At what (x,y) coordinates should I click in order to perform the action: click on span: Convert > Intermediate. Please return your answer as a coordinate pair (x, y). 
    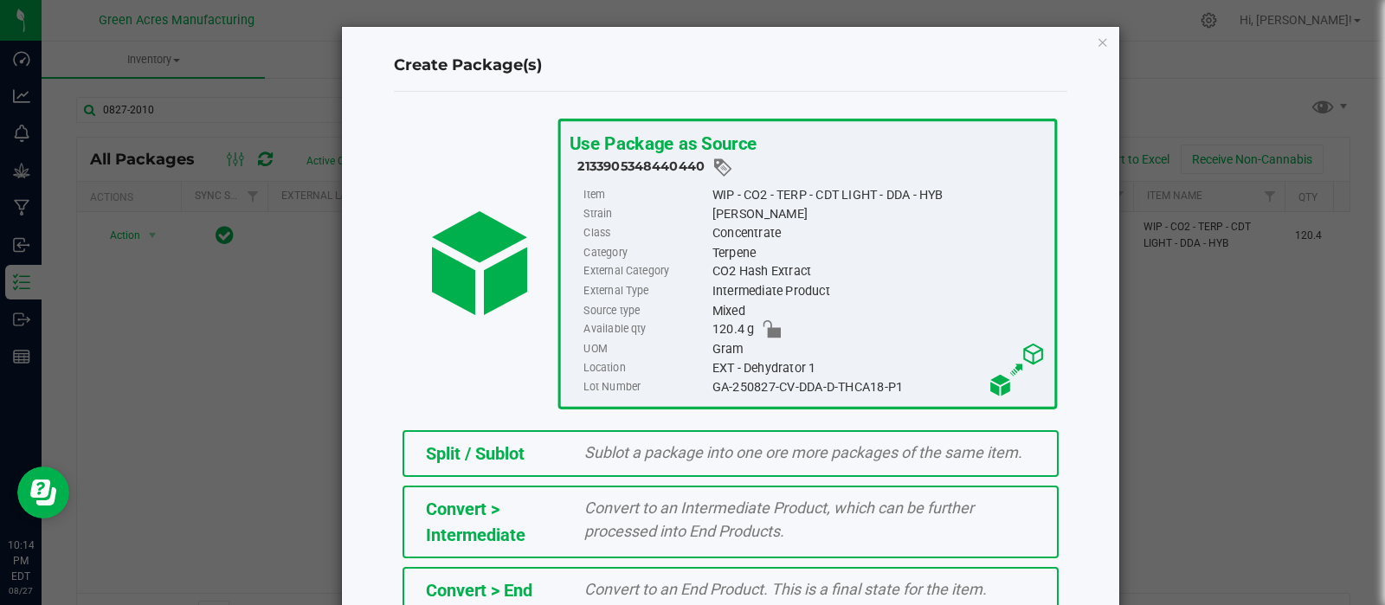
    Looking at the image, I should click on (475, 522).